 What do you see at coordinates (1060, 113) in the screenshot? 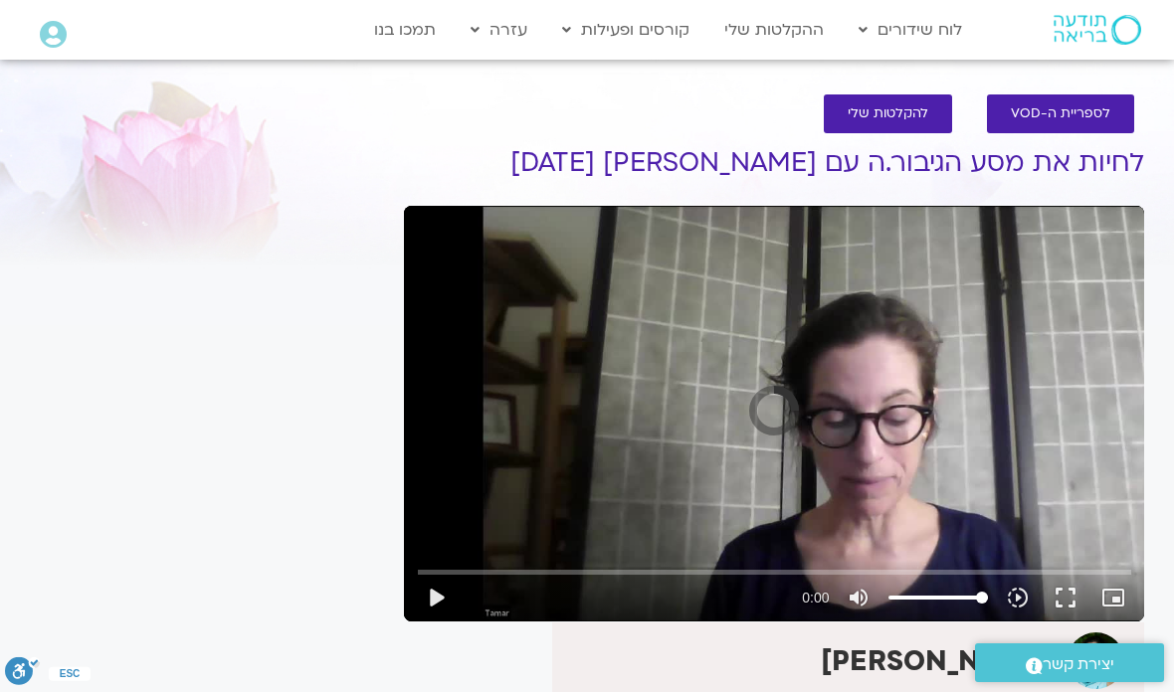
I see `span: לספריית ה-VOD` at bounding box center [1060, 113].